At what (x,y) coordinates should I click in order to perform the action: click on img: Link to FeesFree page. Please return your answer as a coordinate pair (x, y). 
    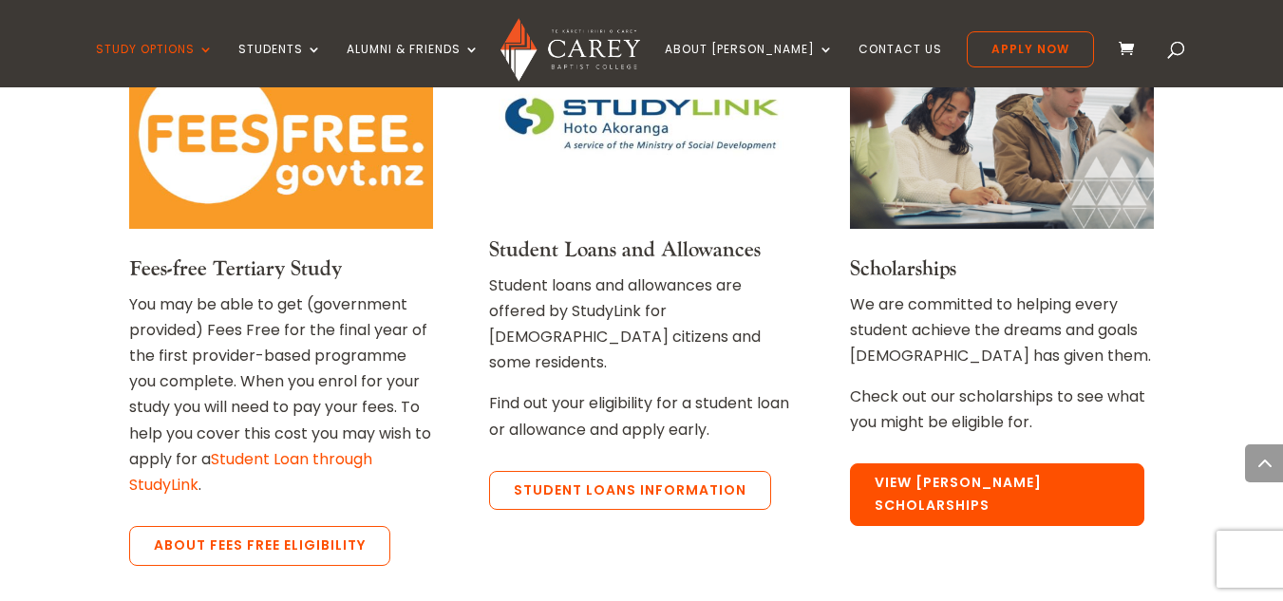
    Looking at the image, I should click on (281, 133).